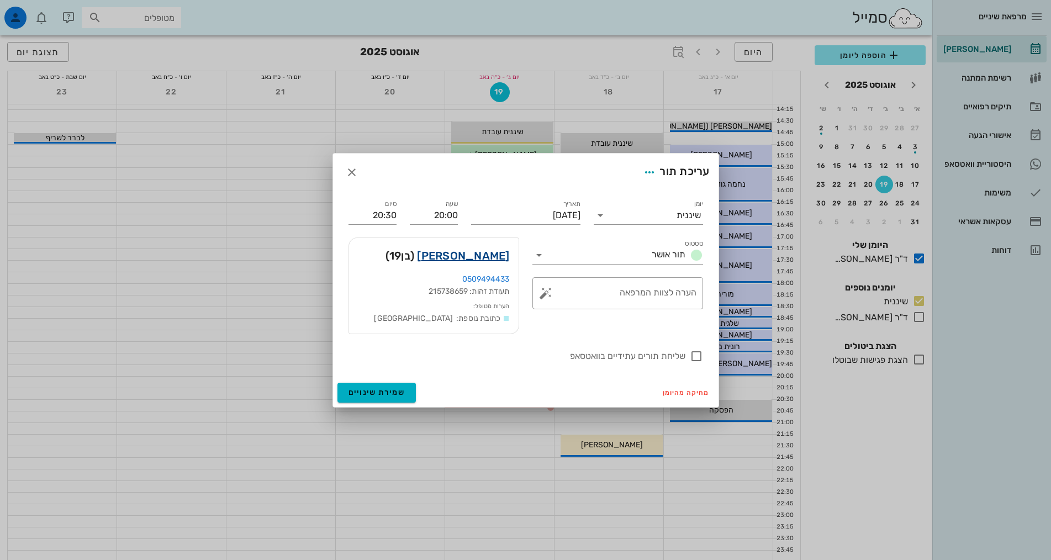 Image resolution: width=1051 pixels, height=560 pixels. I want to click on div: תעודת זהות: 215738659, so click(433, 292).